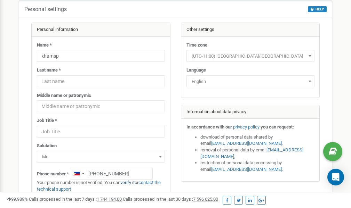 The width and height of the screenshot is (351, 208). I want to click on span: Calls processed in the last 30 days :, so click(170, 199).